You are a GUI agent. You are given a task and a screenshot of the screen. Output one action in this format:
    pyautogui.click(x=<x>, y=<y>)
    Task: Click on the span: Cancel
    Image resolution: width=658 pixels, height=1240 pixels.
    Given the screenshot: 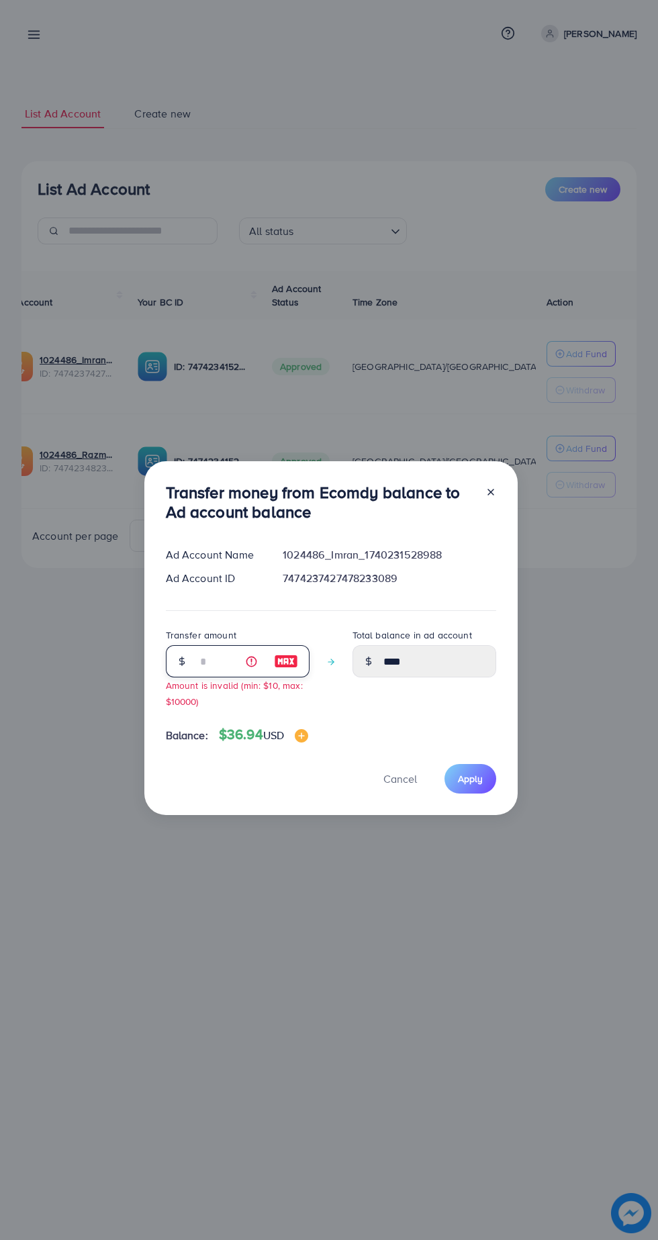 What is the action you would take?
    pyautogui.click(x=400, y=779)
    